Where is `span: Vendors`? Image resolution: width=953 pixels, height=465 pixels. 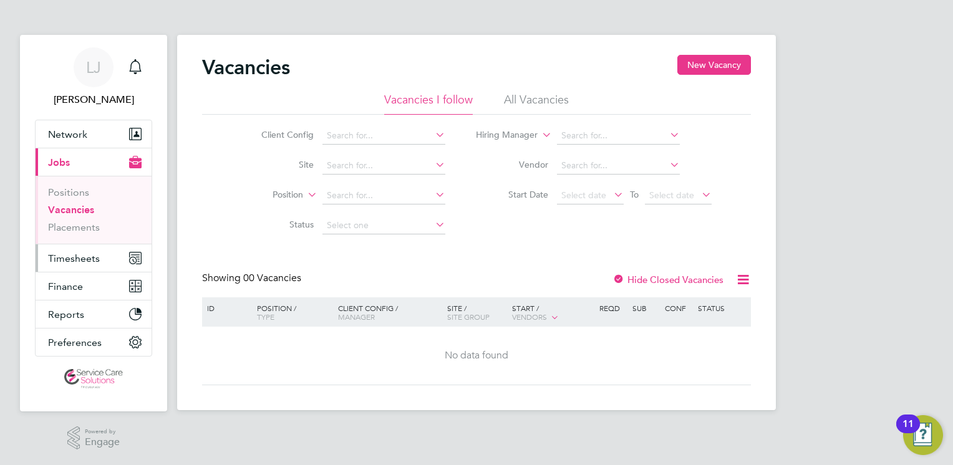
span: Vendors is located at coordinates (529, 317).